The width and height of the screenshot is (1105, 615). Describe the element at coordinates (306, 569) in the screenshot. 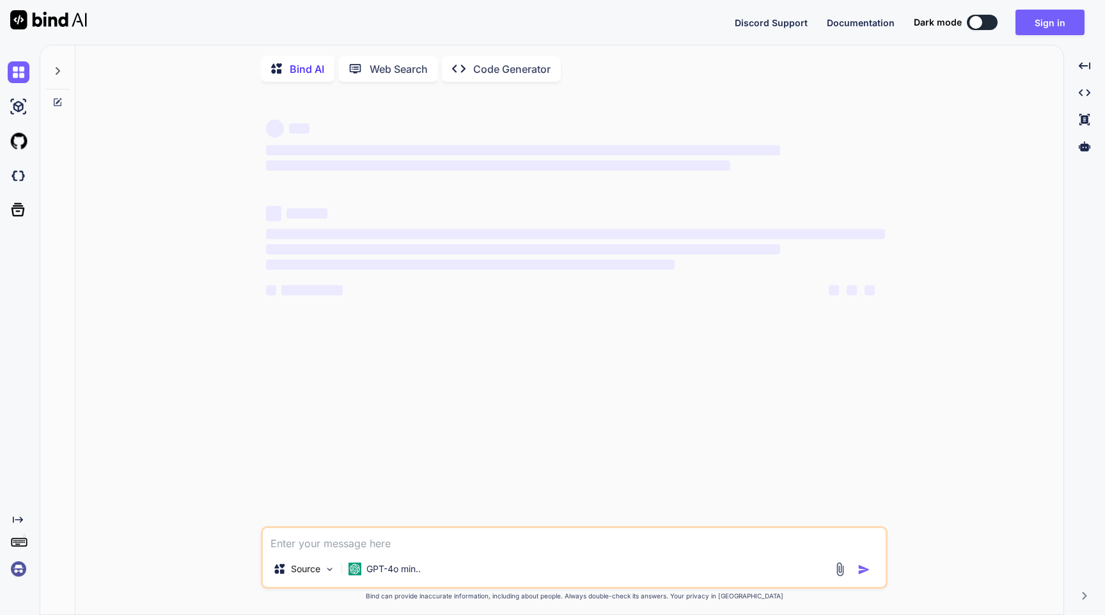

I see `p: Source` at that location.